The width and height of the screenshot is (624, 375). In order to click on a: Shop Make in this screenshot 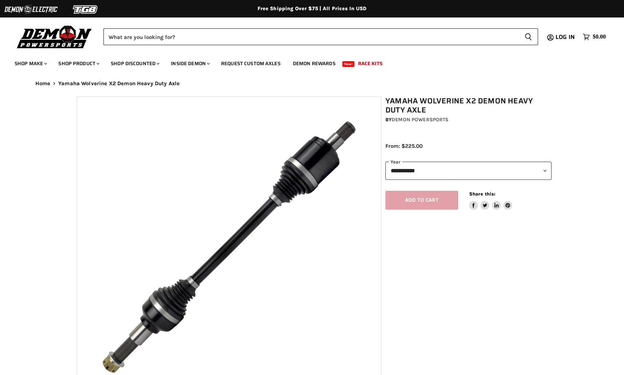, I will do `click(30, 63)`.